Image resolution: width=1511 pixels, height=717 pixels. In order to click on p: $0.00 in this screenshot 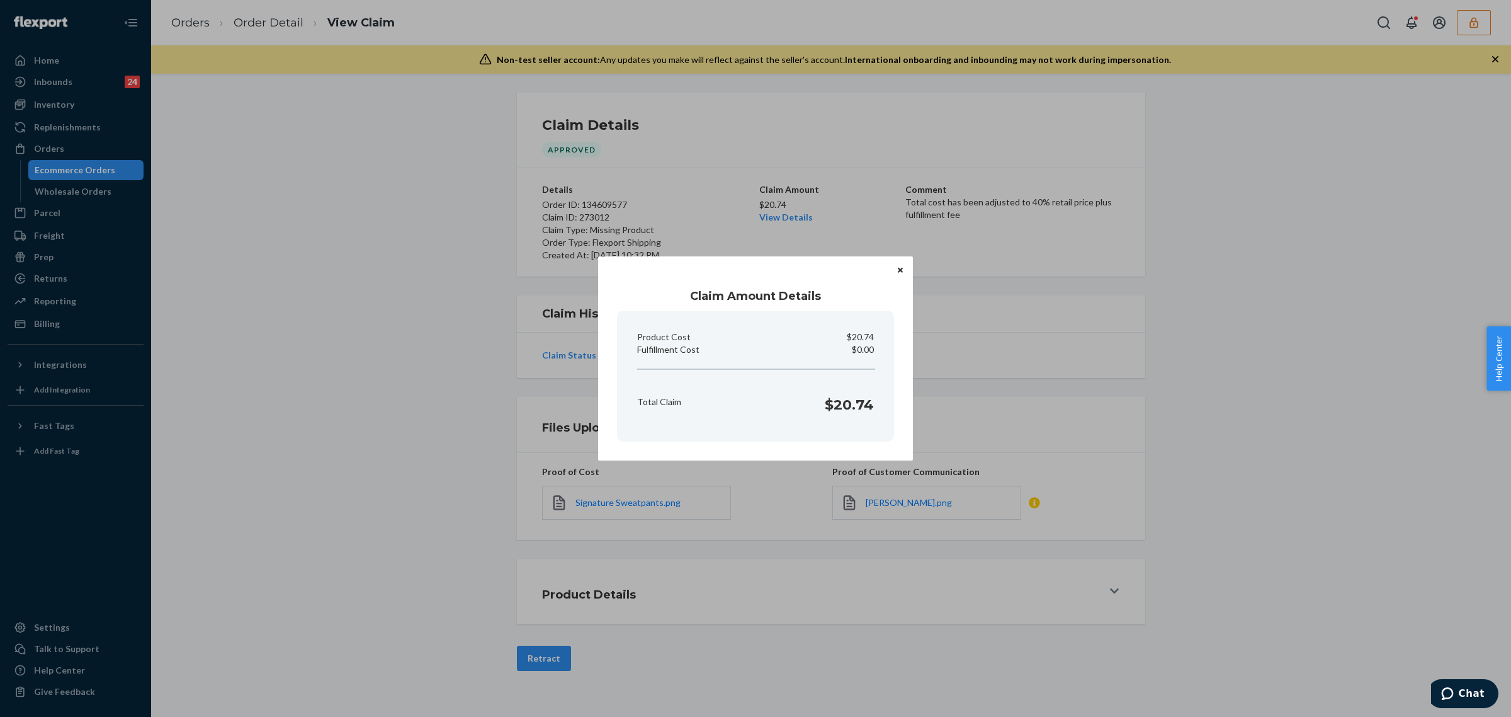, I will do `click(863, 349)`.